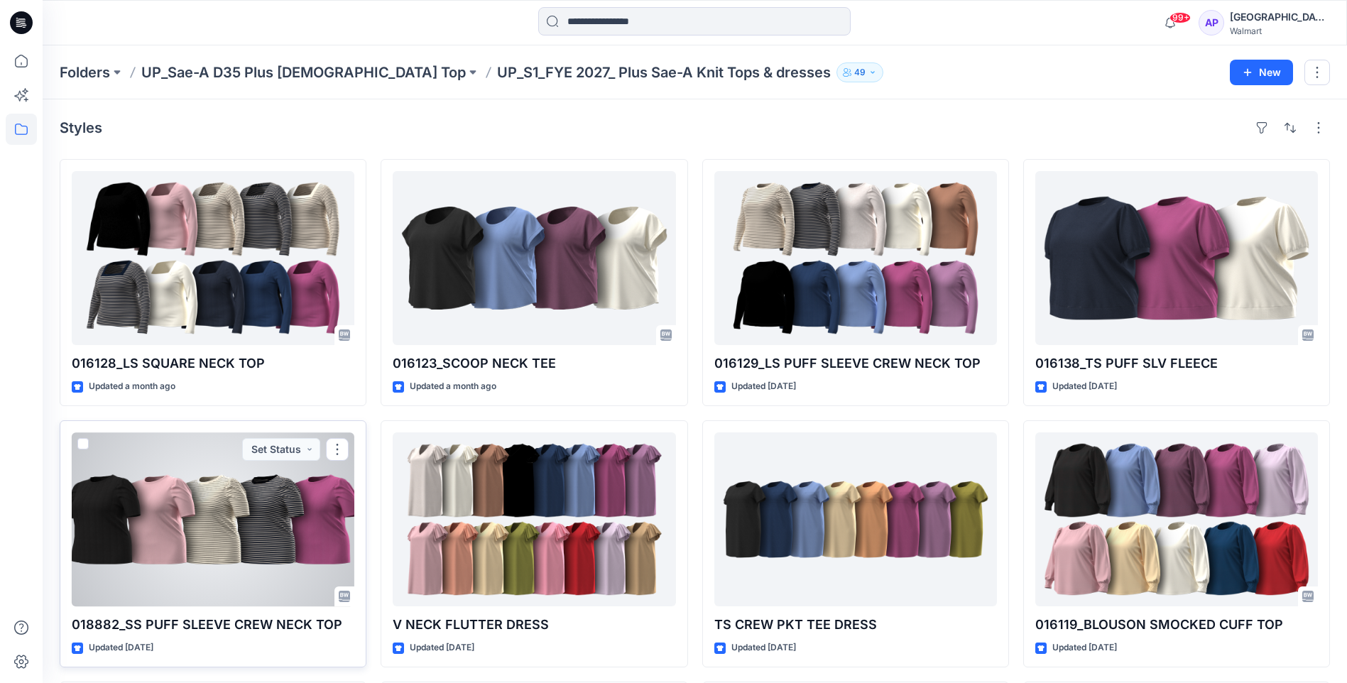 Image resolution: width=1347 pixels, height=683 pixels. What do you see at coordinates (534, 258) in the screenshot?
I see `a: 016123_SCOOP NECK TEE` at bounding box center [534, 258].